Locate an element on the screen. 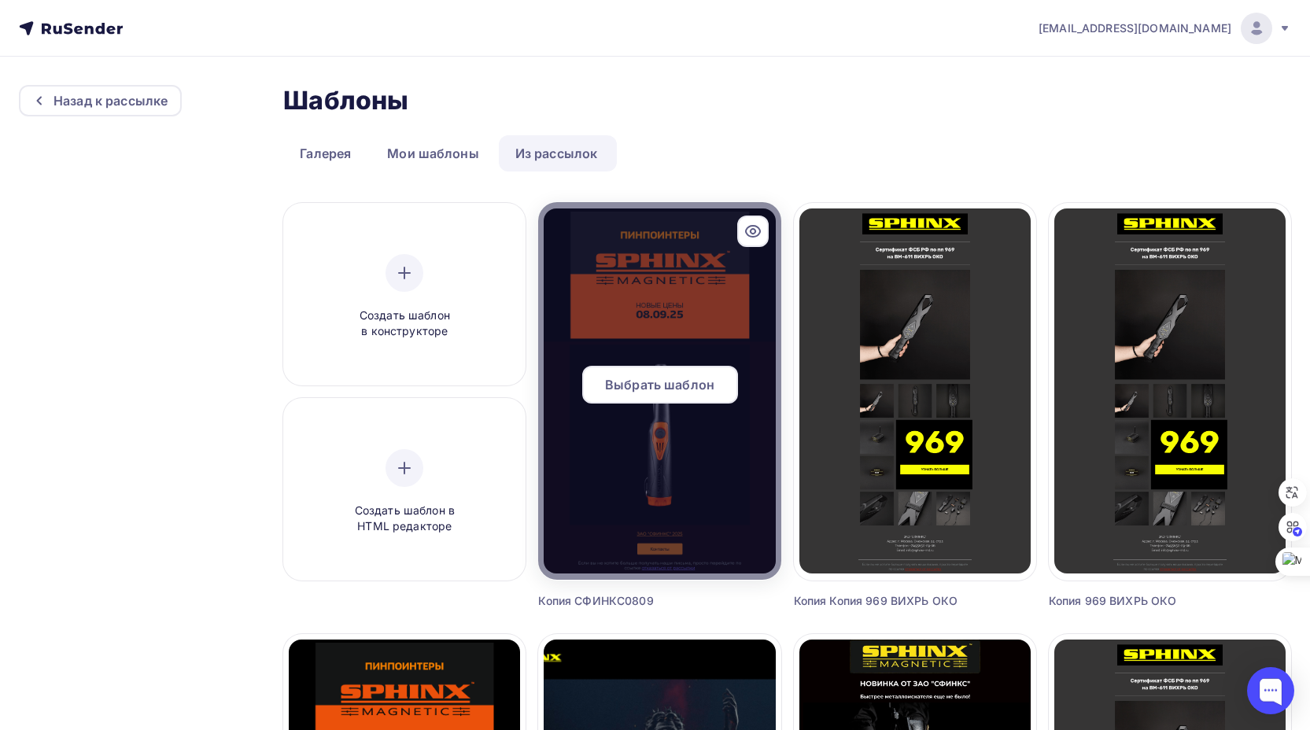 This screenshot has height=730, width=1310. div: Назад к рассылке is located at coordinates (110, 101).